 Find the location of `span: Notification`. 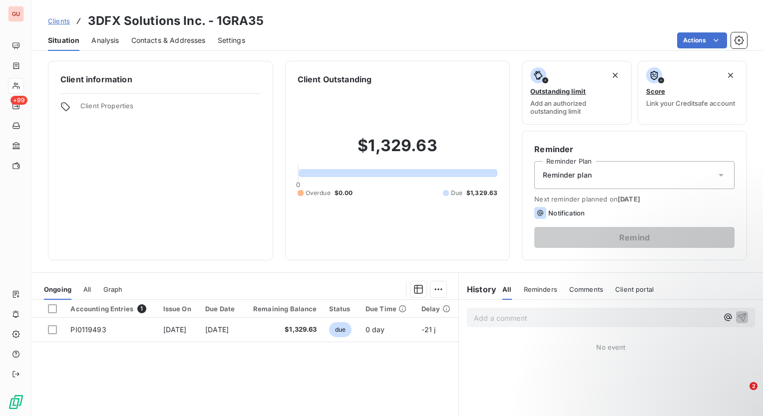

span: Notification is located at coordinates (566, 213).